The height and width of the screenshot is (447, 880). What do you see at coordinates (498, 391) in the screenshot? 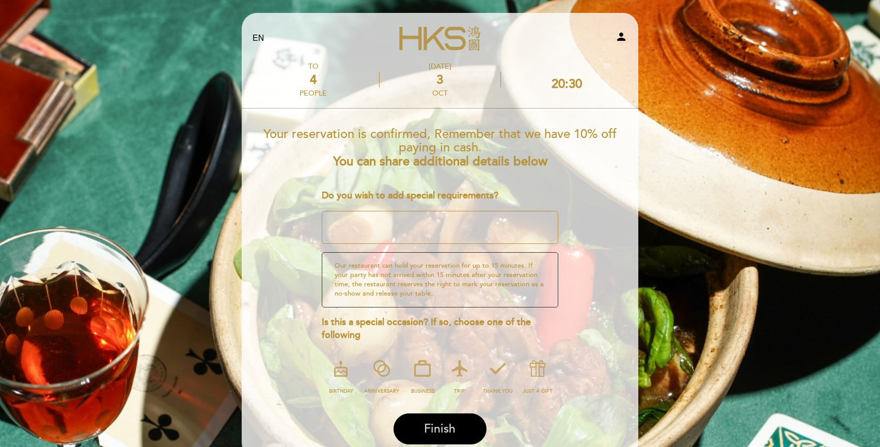
I see `span: thank you` at bounding box center [498, 391].